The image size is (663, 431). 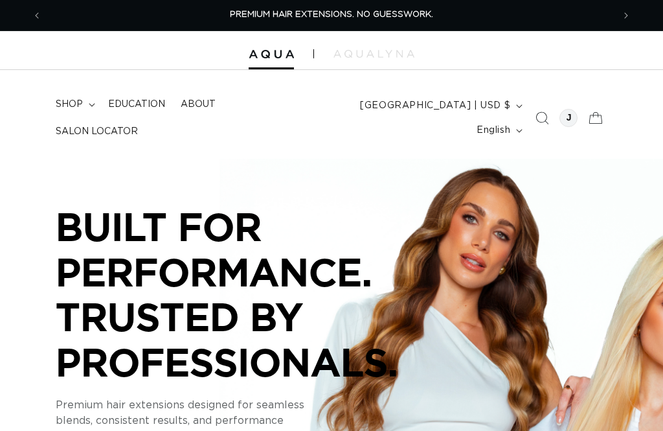 I want to click on span: PREMIUM HAIR EXTENSIONS. NO GUESSWORK., so click(x=332, y=14).